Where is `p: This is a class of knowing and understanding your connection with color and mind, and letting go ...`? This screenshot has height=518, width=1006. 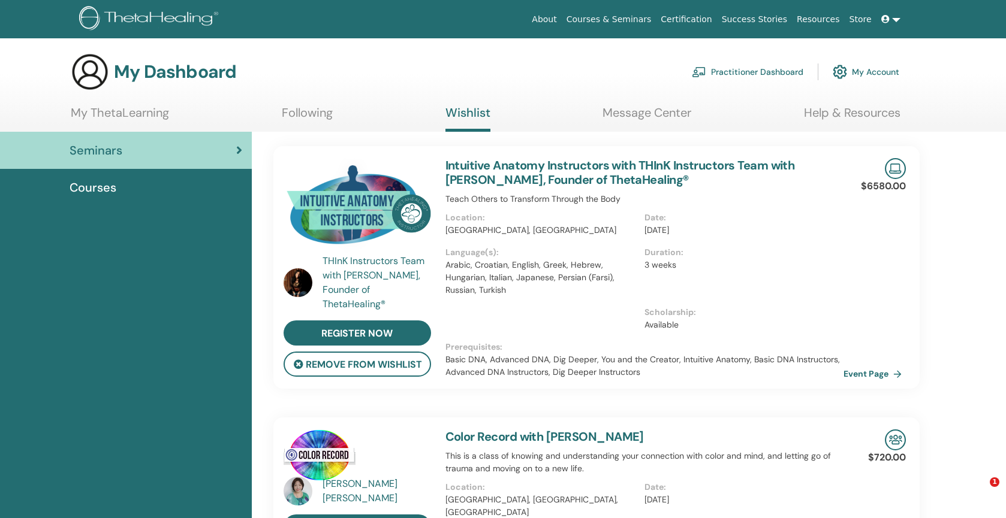 p: This is a class of knowing and understanding your connection with color and mind, and letting go ... is located at coordinates (644, 463).